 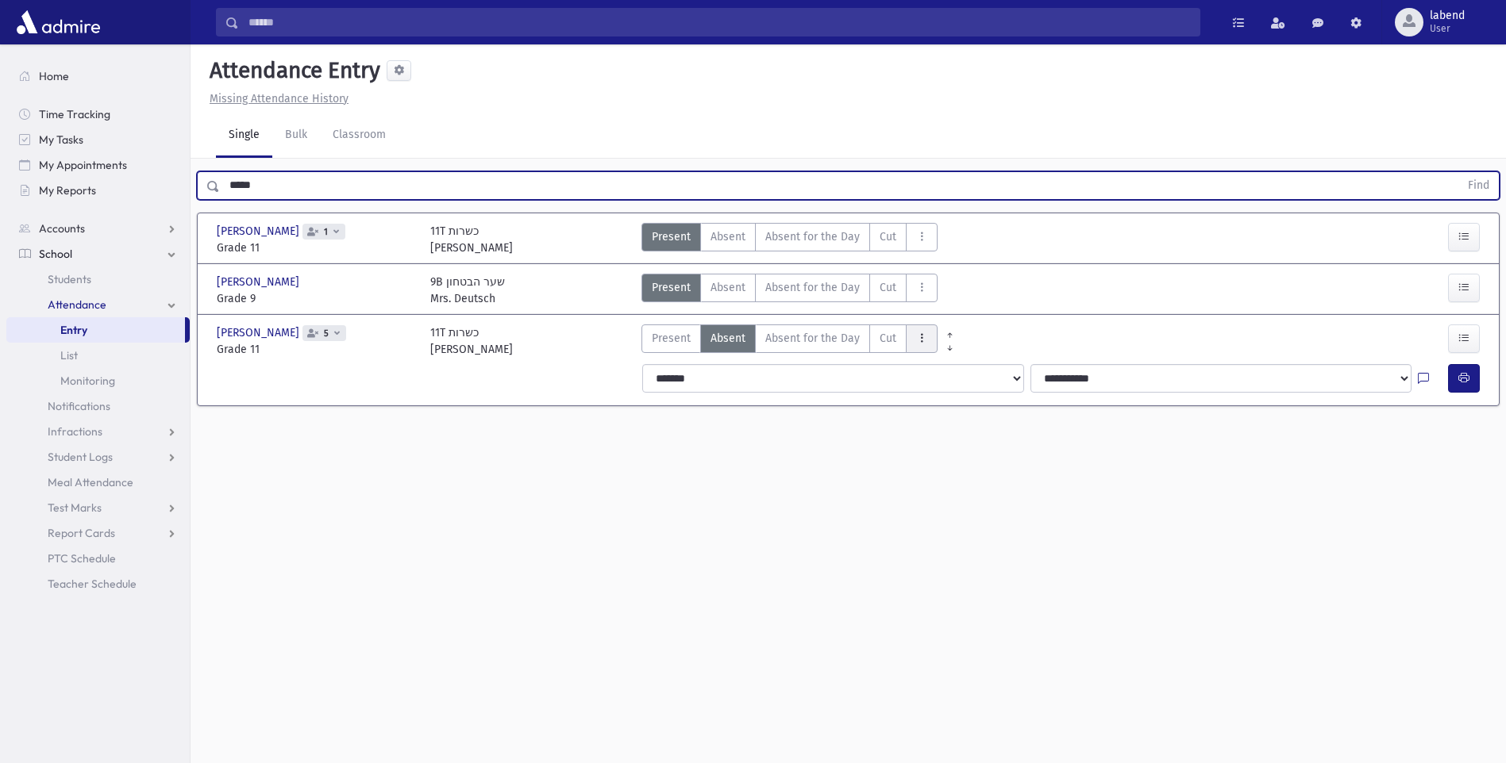 I want to click on span: Monitoring, so click(x=87, y=381).